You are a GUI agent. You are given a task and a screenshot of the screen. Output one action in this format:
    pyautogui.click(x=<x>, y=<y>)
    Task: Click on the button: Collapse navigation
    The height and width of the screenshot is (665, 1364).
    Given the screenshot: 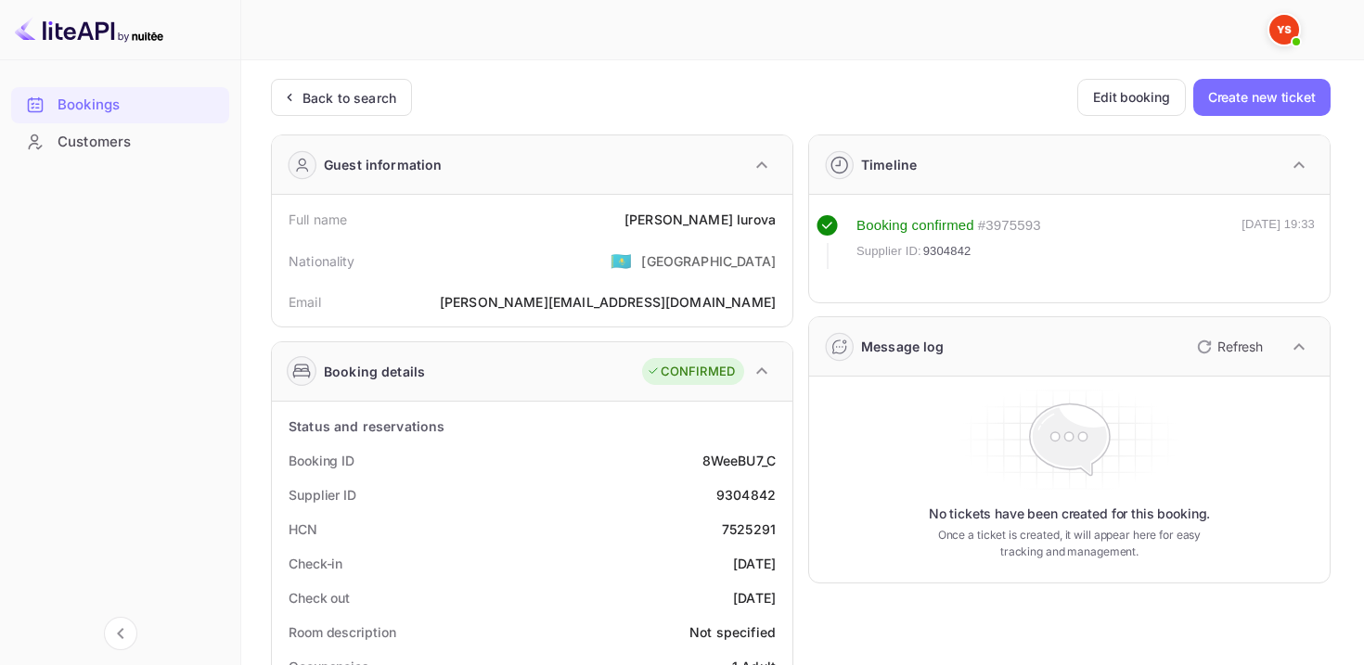 What is the action you would take?
    pyautogui.click(x=121, y=634)
    